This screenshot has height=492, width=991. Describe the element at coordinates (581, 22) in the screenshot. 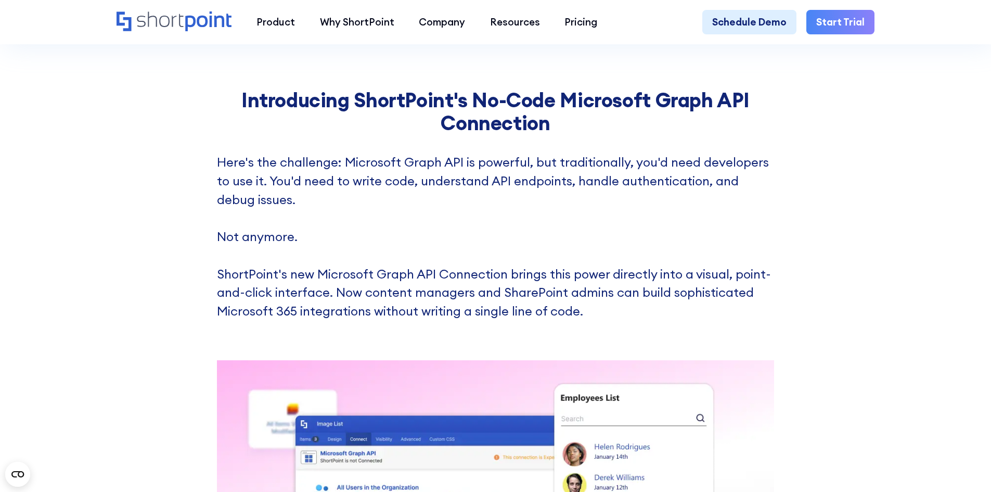

I see `div: Pricing` at that location.